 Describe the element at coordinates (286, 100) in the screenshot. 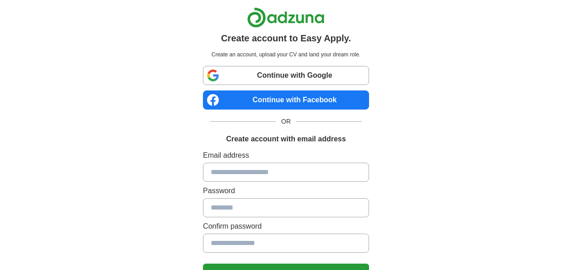

I see `a: Continue with Facebook` at that location.